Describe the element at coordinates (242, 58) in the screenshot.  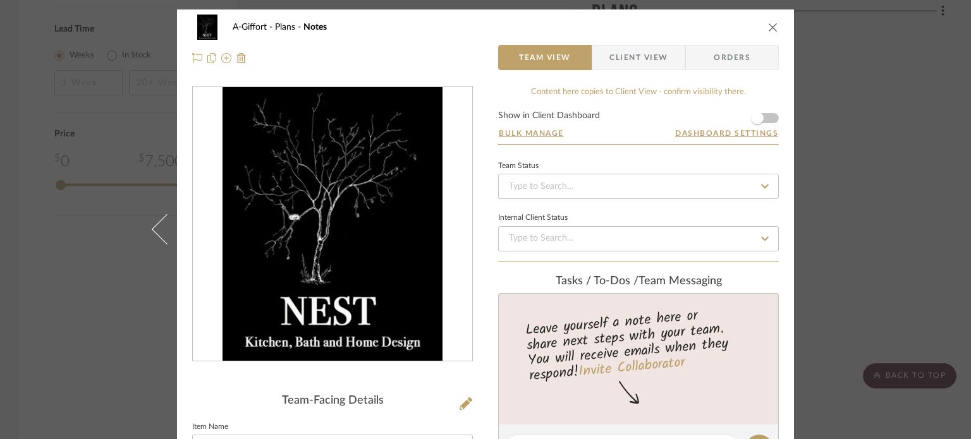
I see `img: Remove from project` at that location.